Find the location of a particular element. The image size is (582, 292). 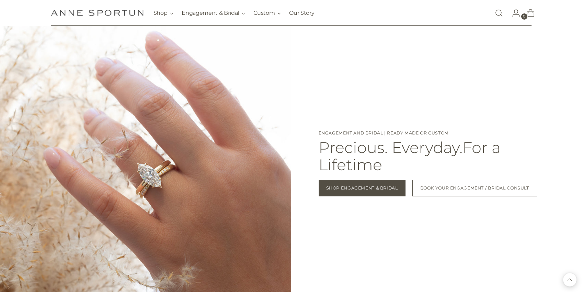

a: Book your Engagement / Bridal Consult is located at coordinates (475, 188).